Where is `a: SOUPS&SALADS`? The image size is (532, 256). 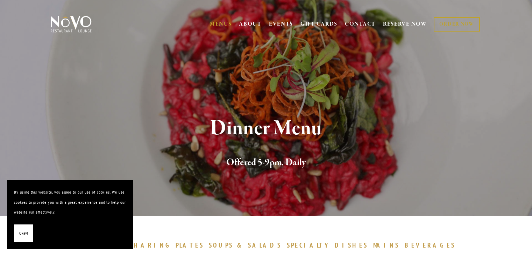 a: SOUPS&SALADS is located at coordinates (247, 245).